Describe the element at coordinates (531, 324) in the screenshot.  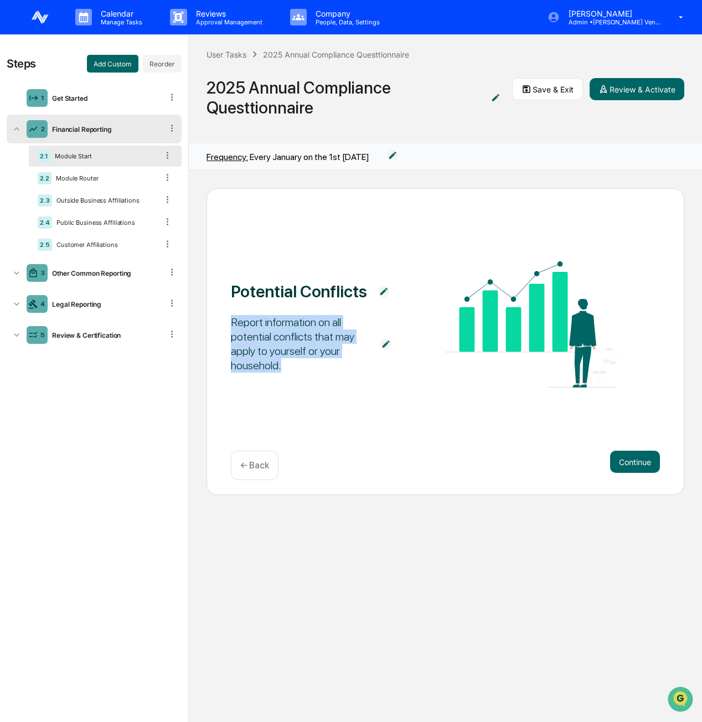
I see `img: Potential Conflicts` at that location.